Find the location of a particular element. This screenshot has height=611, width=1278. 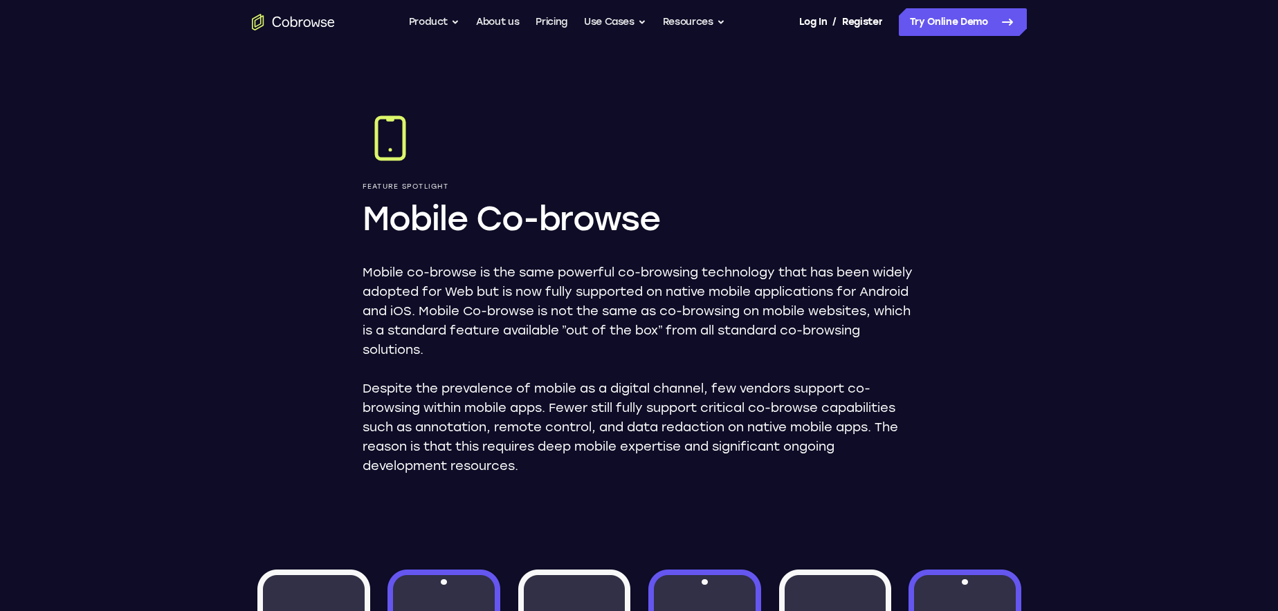

p: Mobile co-browse is the same powerful co-browsing technology that has been widely adopted for Web... is located at coordinates (639, 311).